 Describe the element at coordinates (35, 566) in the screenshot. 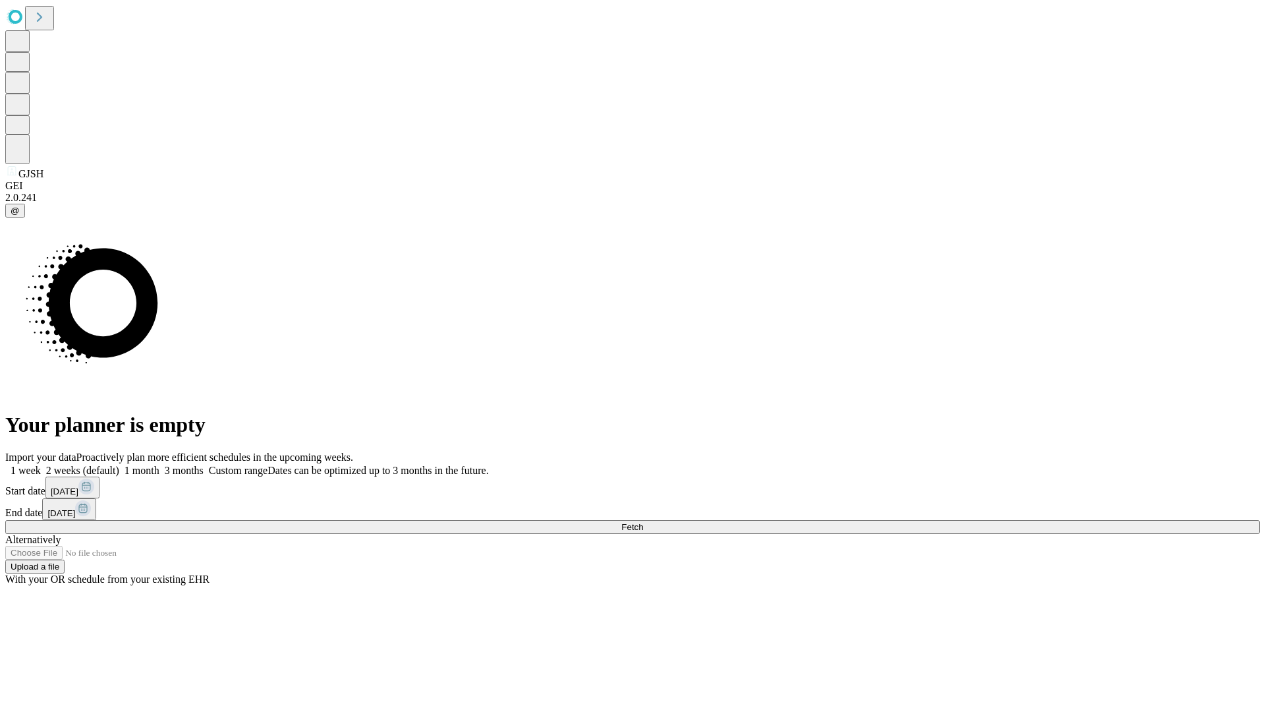

I see `button: Upload a file` at that location.